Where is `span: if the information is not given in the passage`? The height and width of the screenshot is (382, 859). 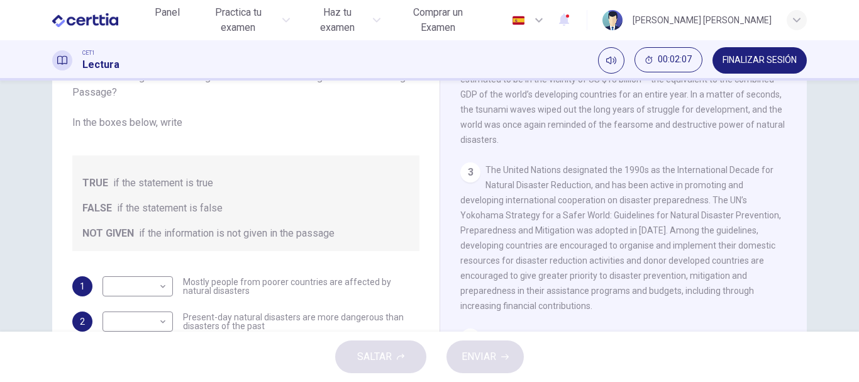 span: if the information is not given in the passage is located at coordinates (236, 233).